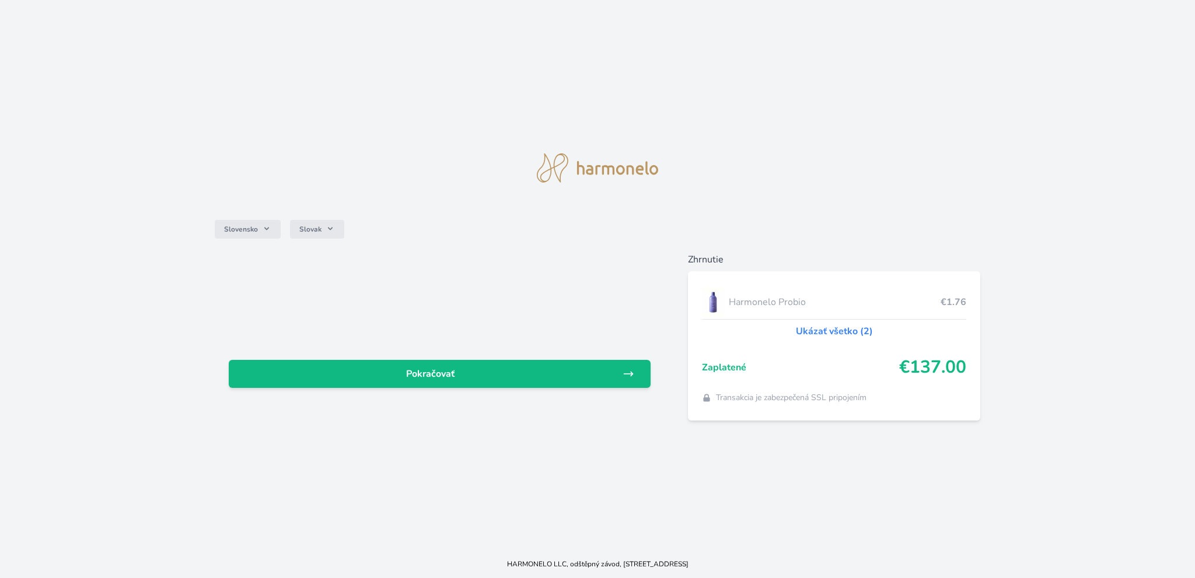 Image resolution: width=1195 pixels, height=578 pixels. Describe the element at coordinates (834, 260) in the screenshot. I see `h6: Zhrnutie` at that location.